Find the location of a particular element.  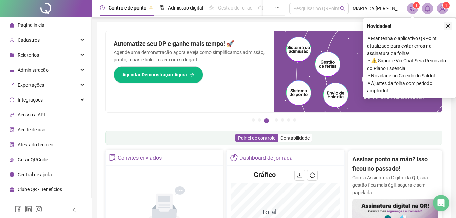

span: Admissão digital is located at coordinates (185, 8).